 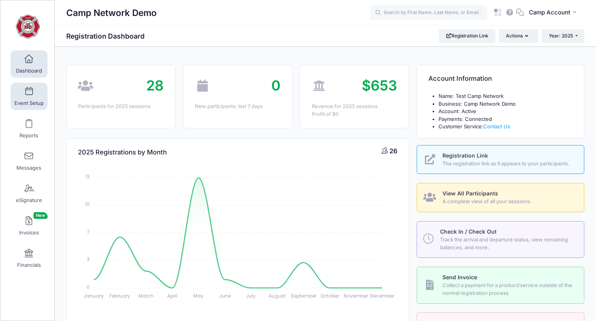 I want to click on a: Contact Us, so click(x=496, y=126).